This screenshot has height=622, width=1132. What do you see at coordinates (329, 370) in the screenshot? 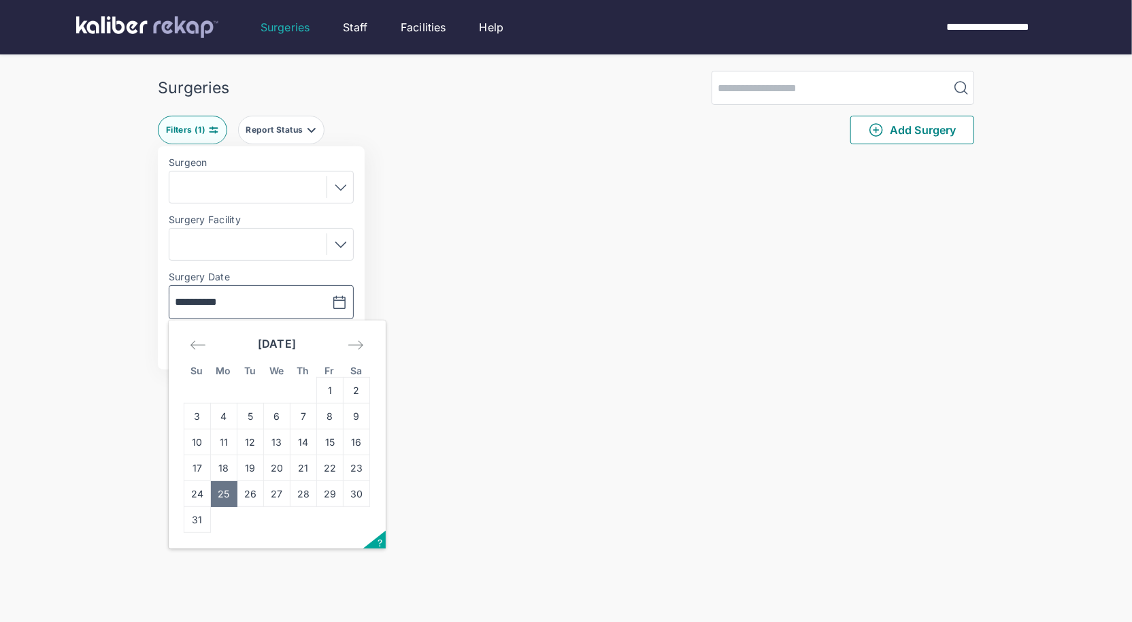
I see `small: Fr` at bounding box center [329, 370].